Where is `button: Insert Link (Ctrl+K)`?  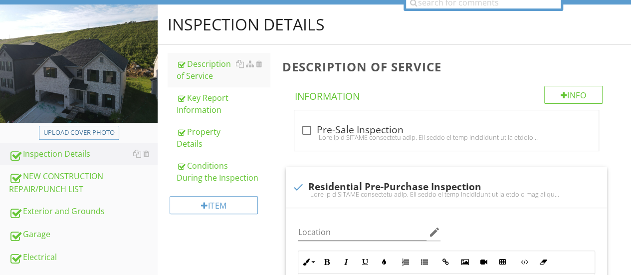
button: Insert Link (Ctrl+K) is located at coordinates (445, 262).